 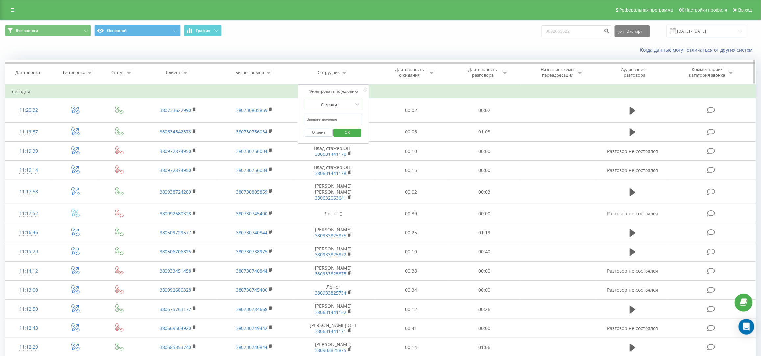 I want to click on td: 00:03, so click(x=484, y=192).